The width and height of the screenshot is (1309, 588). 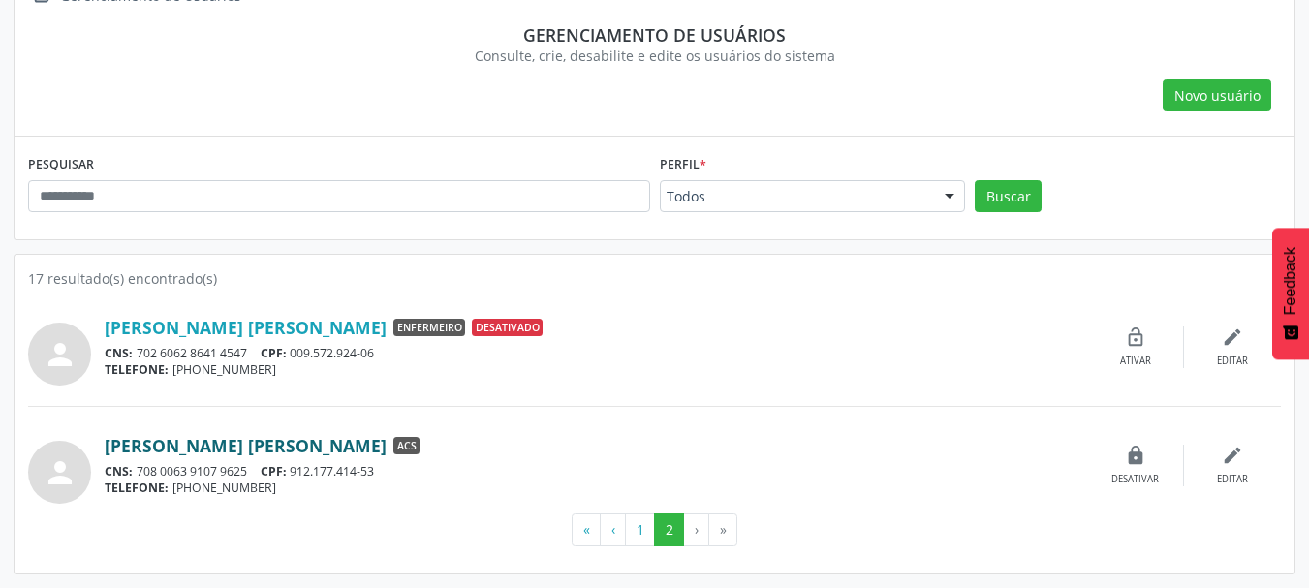 I want to click on span: ACS, so click(x=406, y=446).